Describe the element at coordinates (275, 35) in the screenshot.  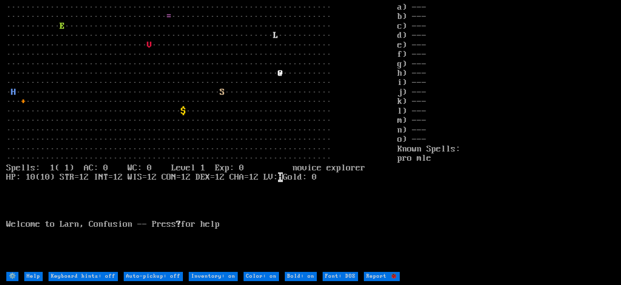
I see `font: L` at that location.